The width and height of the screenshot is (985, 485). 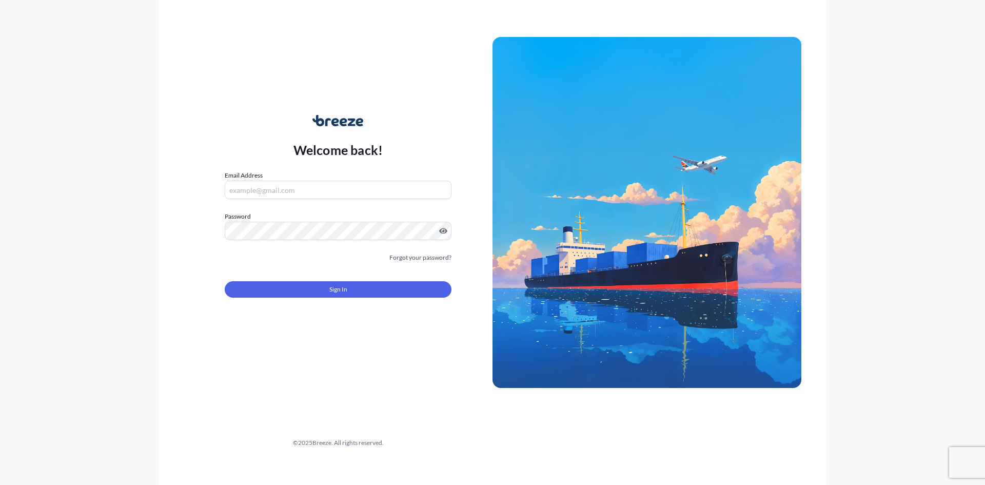 What do you see at coordinates (338, 289) in the screenshot?
I see `button: Sign In` at bounding box center [338, 289].